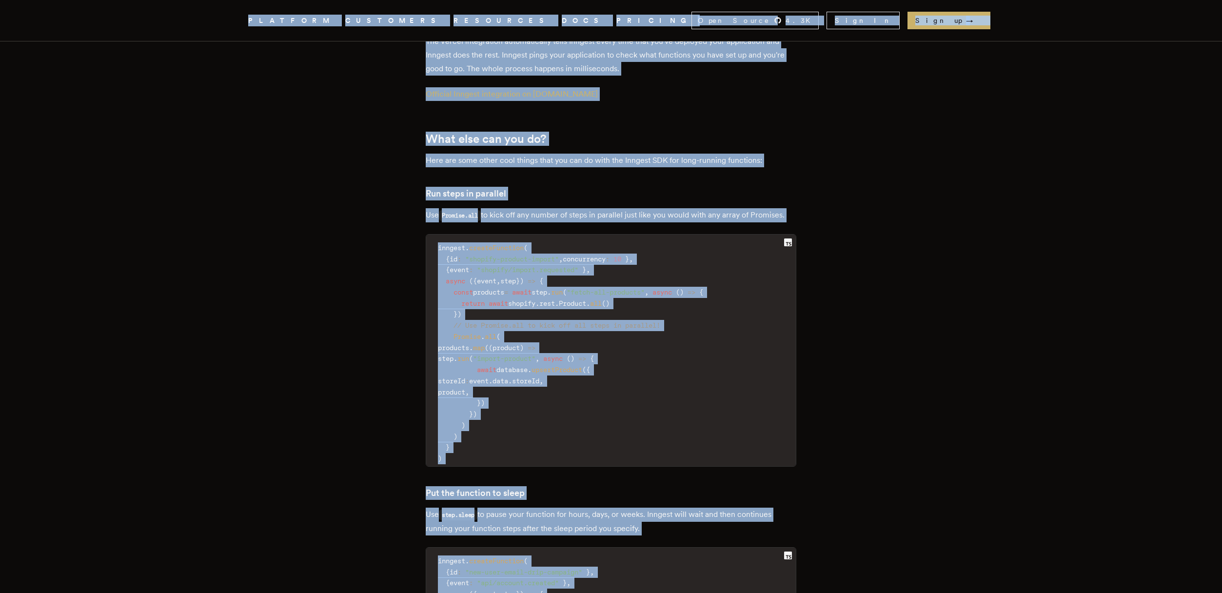 The width and height of the screenshot is (1222, 593). I want to click on span: all, so click(596, 303).